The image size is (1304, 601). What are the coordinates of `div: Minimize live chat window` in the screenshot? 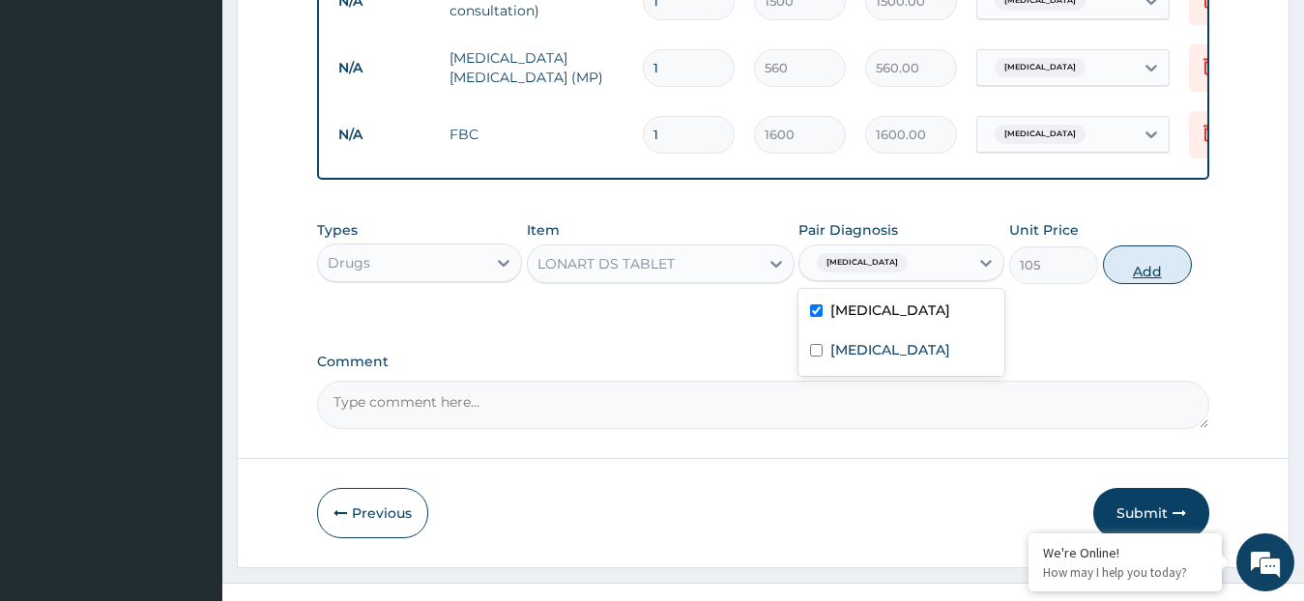 It's located at (340, 33).